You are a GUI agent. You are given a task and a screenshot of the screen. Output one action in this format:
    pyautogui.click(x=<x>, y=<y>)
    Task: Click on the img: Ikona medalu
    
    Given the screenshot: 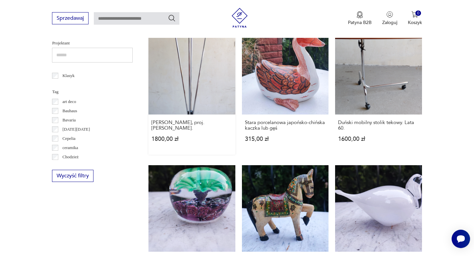 What is the action you would take?
    pyautogui.click(x=360, y=15)
    